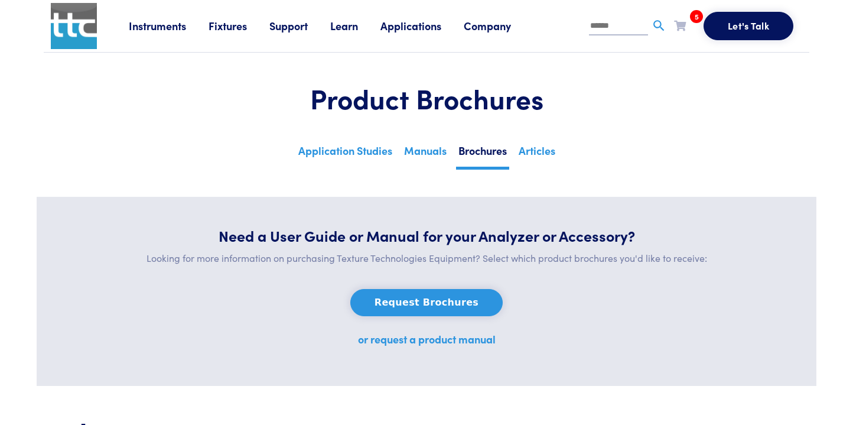 The width and height of the screenshot is (853, 425). I want to click on a: Instruments, so click(168, 25).